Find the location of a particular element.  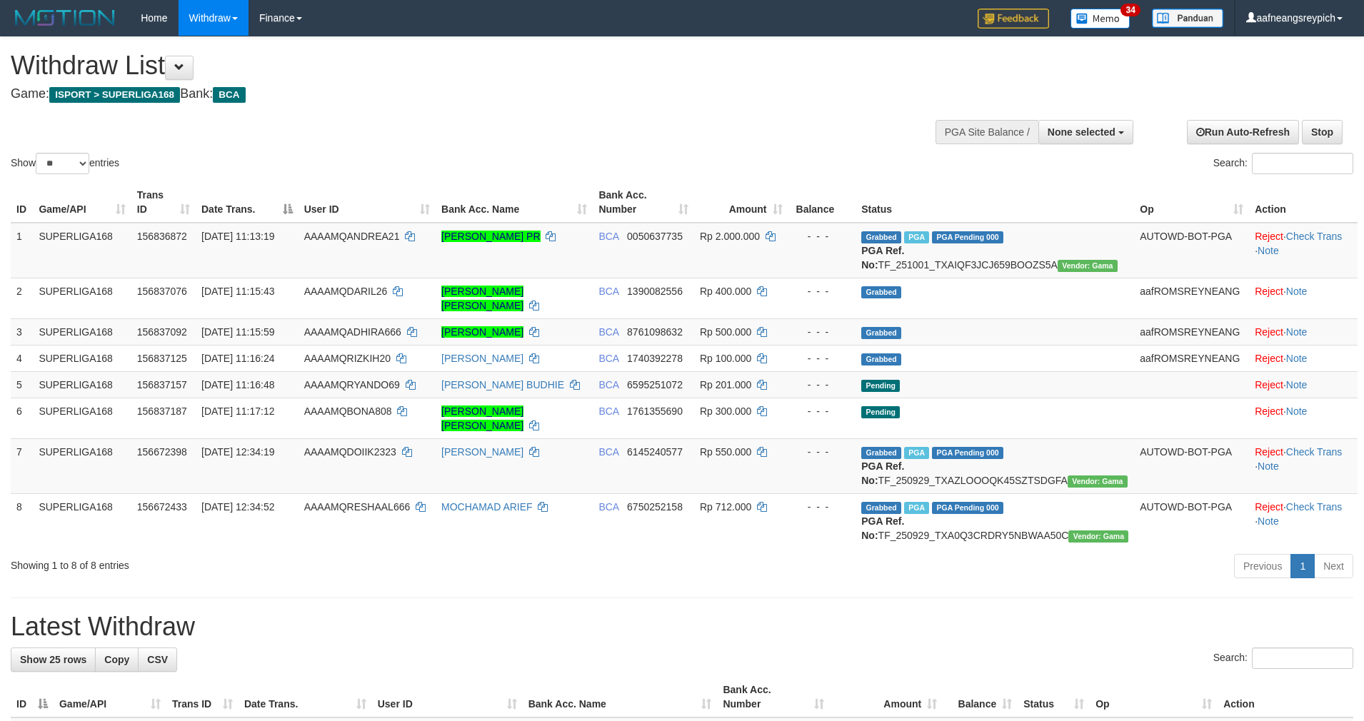

span: 156837125 is located at coordinates (162, 358).